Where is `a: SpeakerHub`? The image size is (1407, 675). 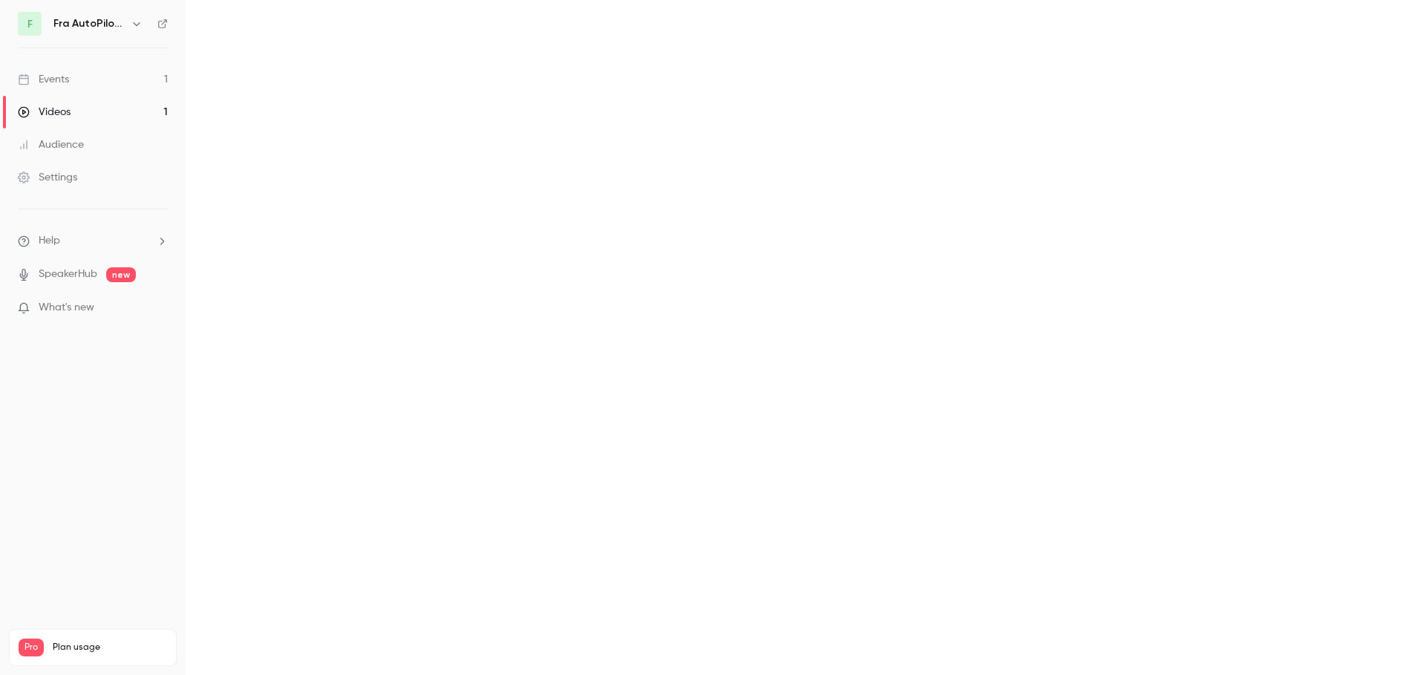 a: SpeakerHub is located at coordinates (68, 274).